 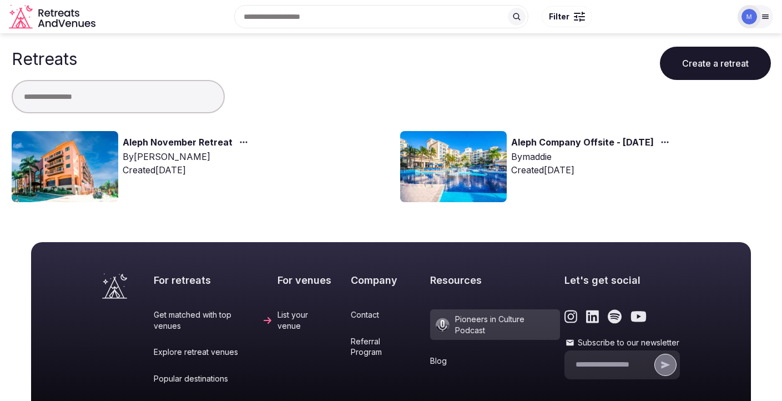 I want to click on a: Explore retreat venues, so click(x=213, y=352).